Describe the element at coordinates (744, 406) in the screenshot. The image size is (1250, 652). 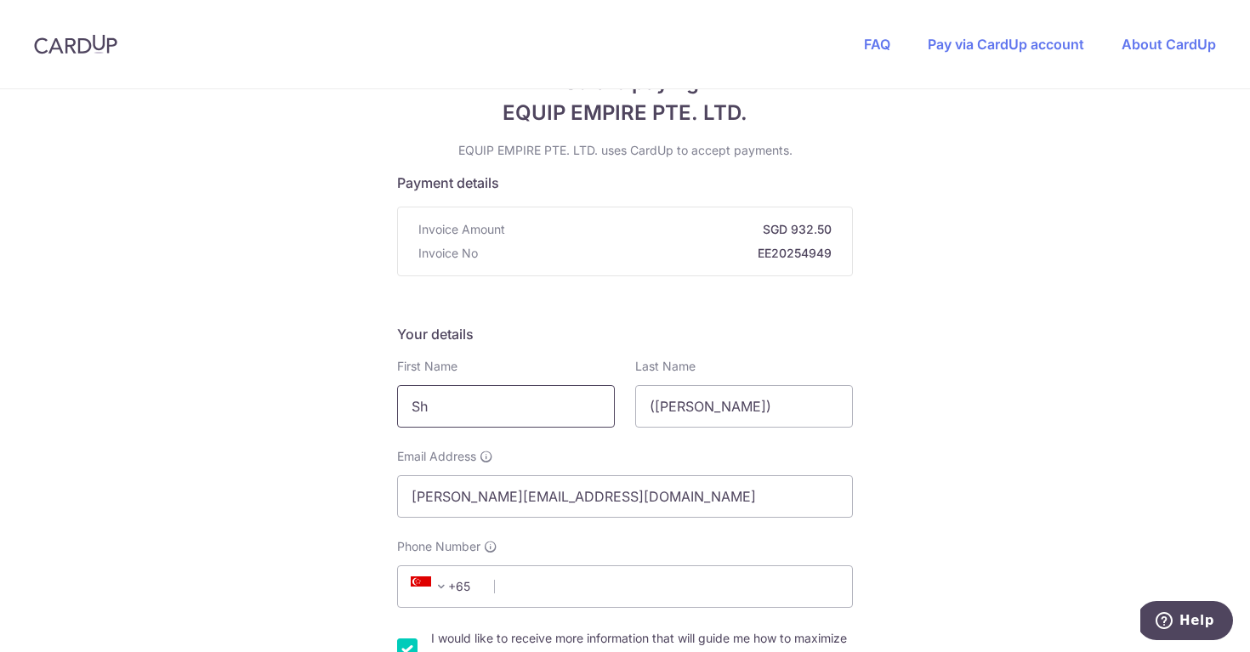
I see `input: Last name` at that location.